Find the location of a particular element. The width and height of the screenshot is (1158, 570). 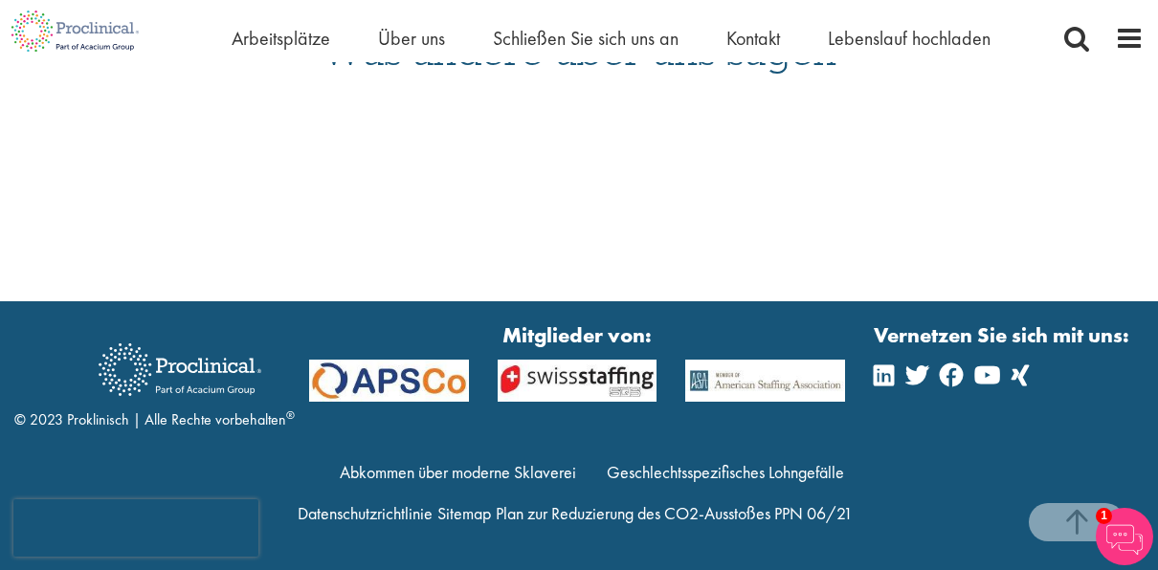

a: Sitemap is located at coordinates (464, 513).